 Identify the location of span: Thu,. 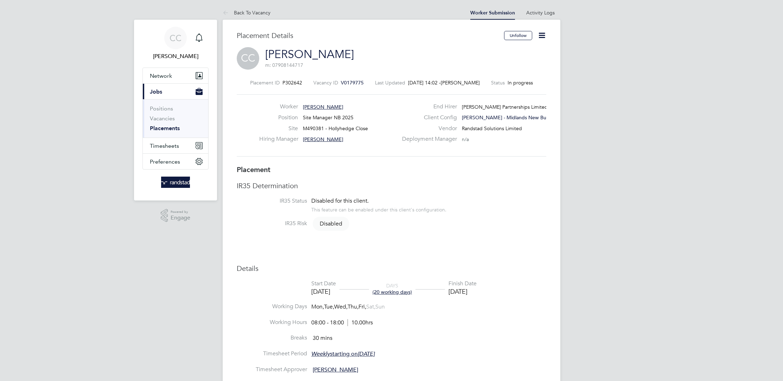
(353, 307).